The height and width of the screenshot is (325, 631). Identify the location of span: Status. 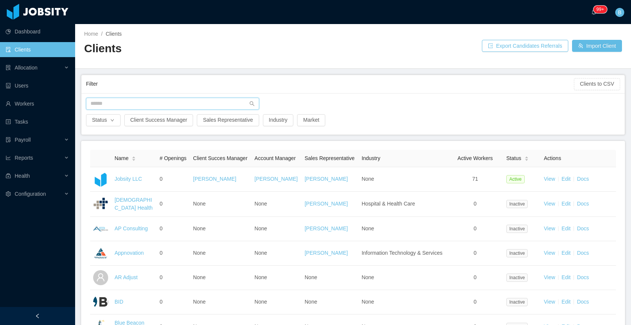
(514, 158).